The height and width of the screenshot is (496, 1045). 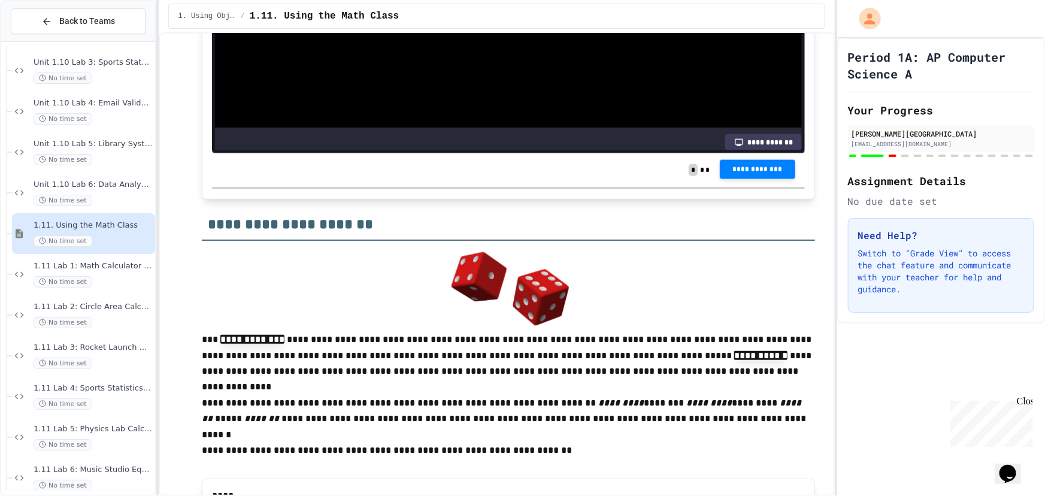 What do you see at coordinates (93, 62) in the screenshot?
I see `span: Unit 1.10 Lab 3: Sports Stats Hub` at bounding box center [93, 62].